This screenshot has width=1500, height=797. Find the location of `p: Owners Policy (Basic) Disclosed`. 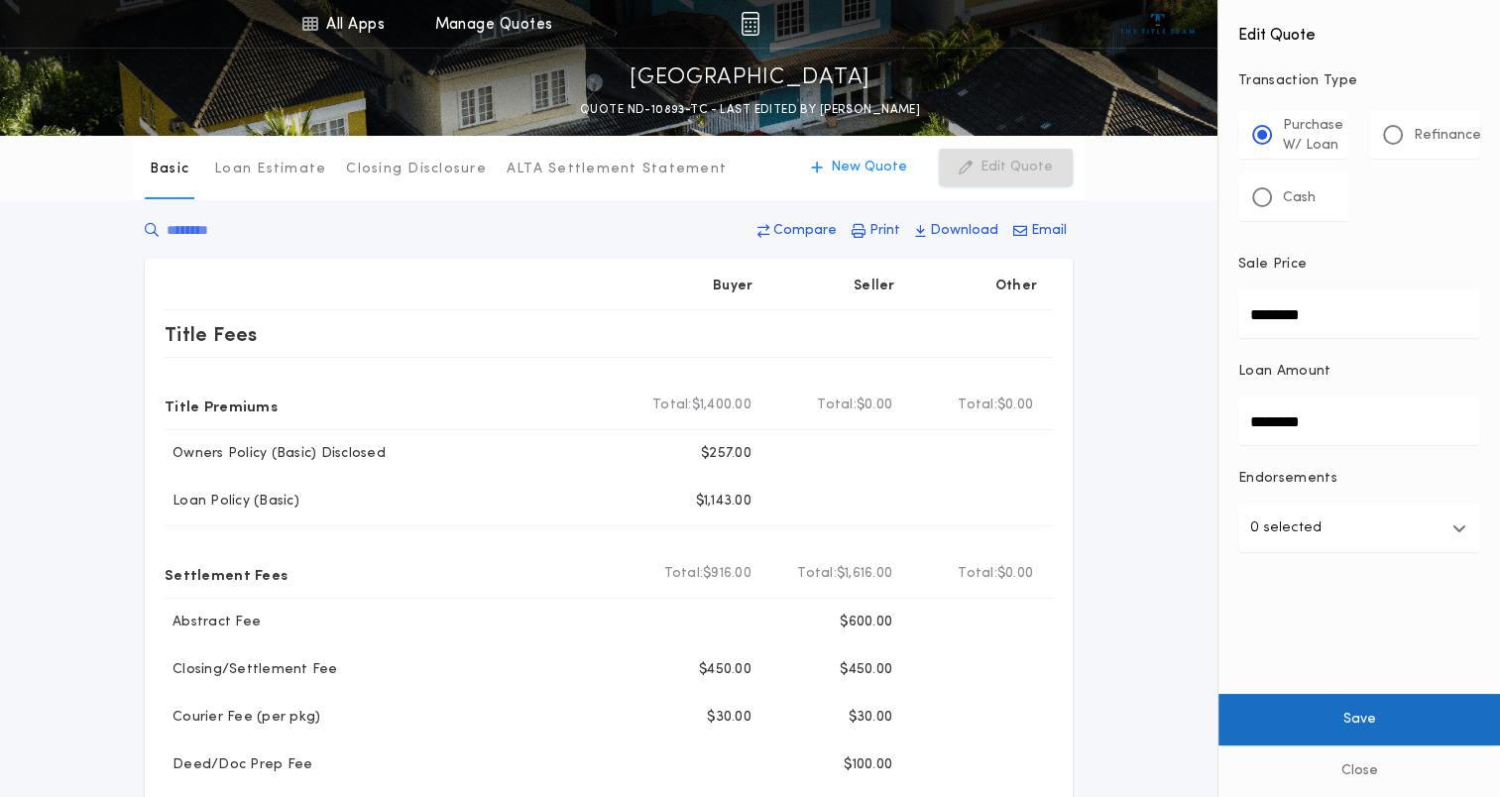

p: Owners Policy (Basic) Disclosed is located at coordinates (275, 454).